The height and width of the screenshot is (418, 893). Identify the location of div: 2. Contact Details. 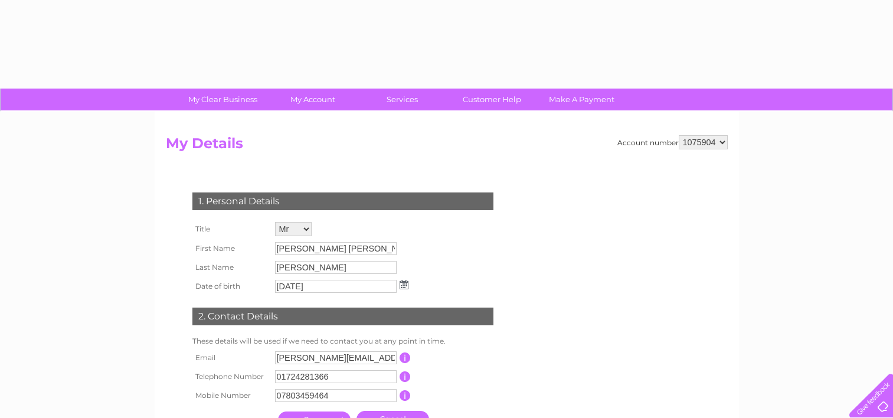
(343, 316).